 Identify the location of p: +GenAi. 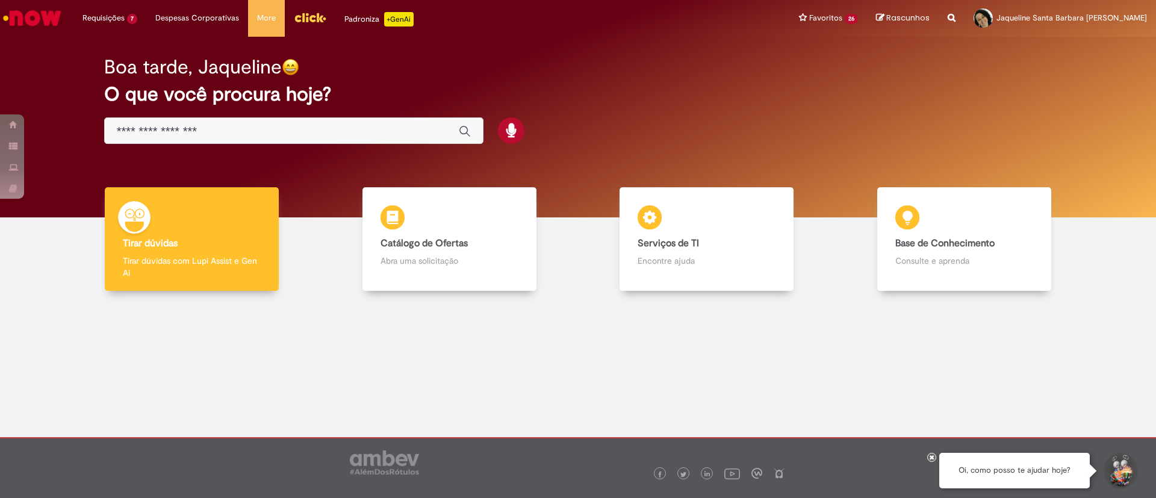
(399, 19).